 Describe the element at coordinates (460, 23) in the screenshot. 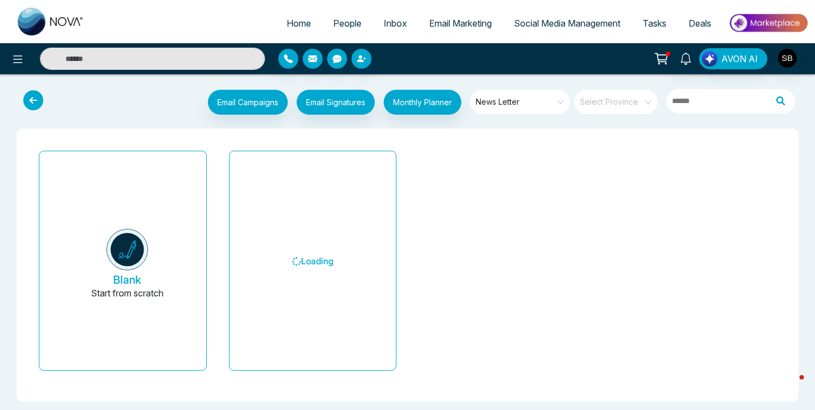

I see `span: Email Marketing` at that location.